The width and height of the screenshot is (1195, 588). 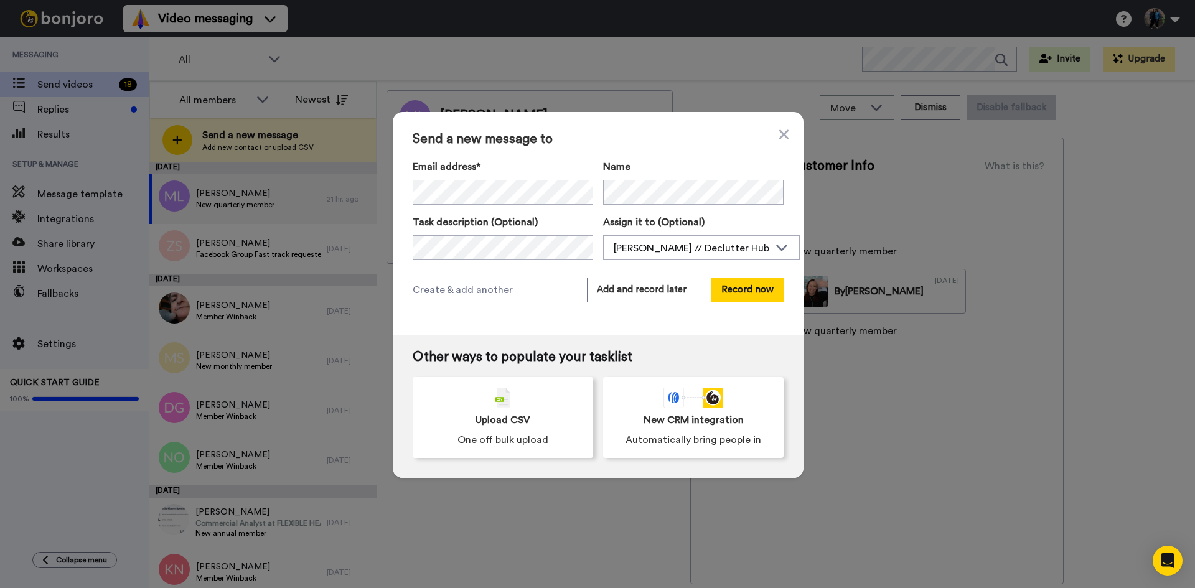 What do you see at coordinates (694, 420) in the screenshot?
I see `span: New CRM integration` at bounding box center [694, 420].